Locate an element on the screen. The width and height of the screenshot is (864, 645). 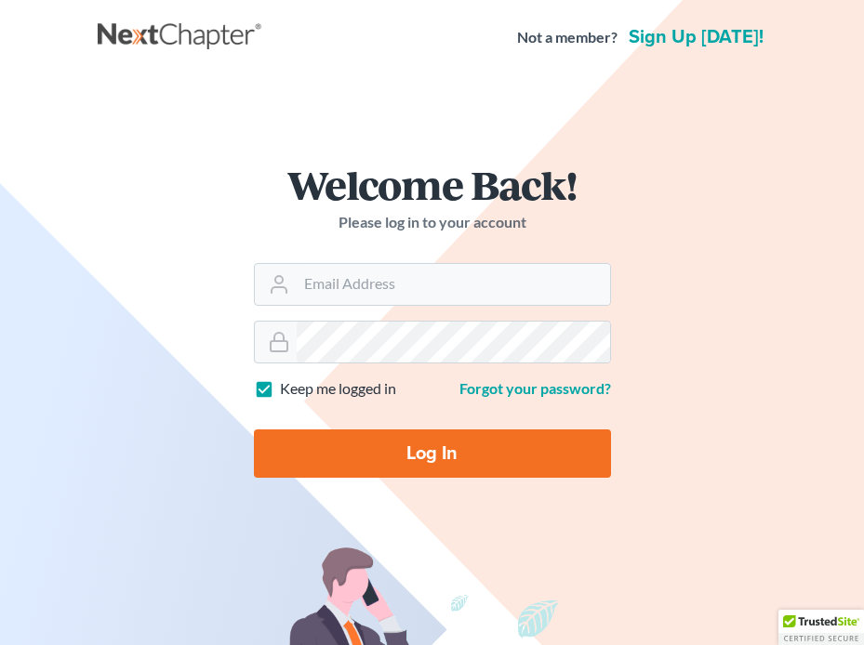
input: Email Address is located at coordinates (453, 284).